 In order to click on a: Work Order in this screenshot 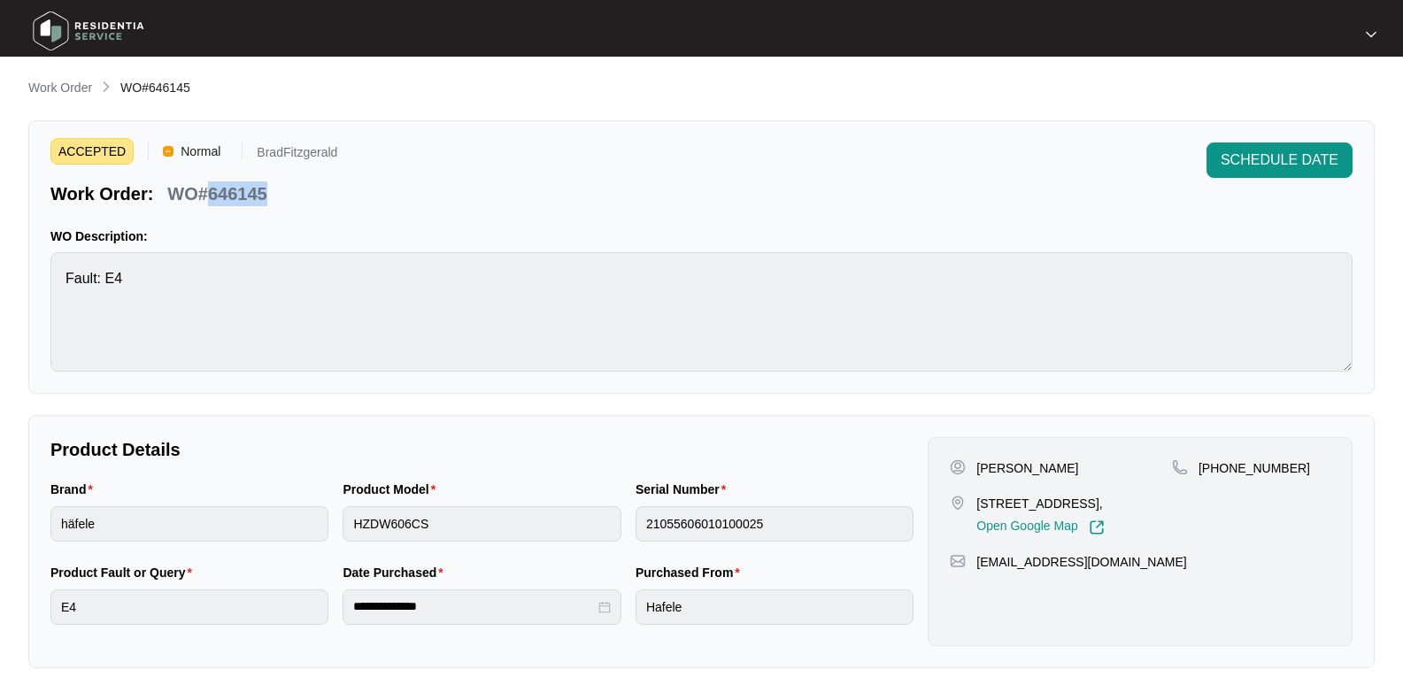, I will do `click(60, 88)`.